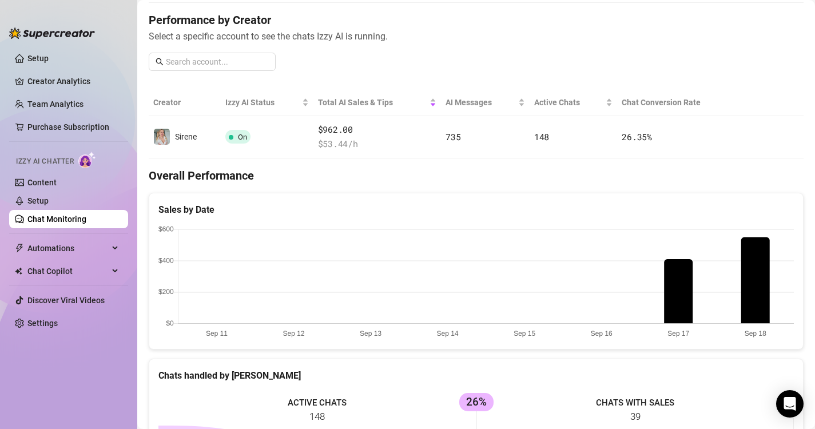 The image size is (815, 429). Describe the element at coordinates (573, 102) in the screenshot. I see `th: Active Chats` at that location.